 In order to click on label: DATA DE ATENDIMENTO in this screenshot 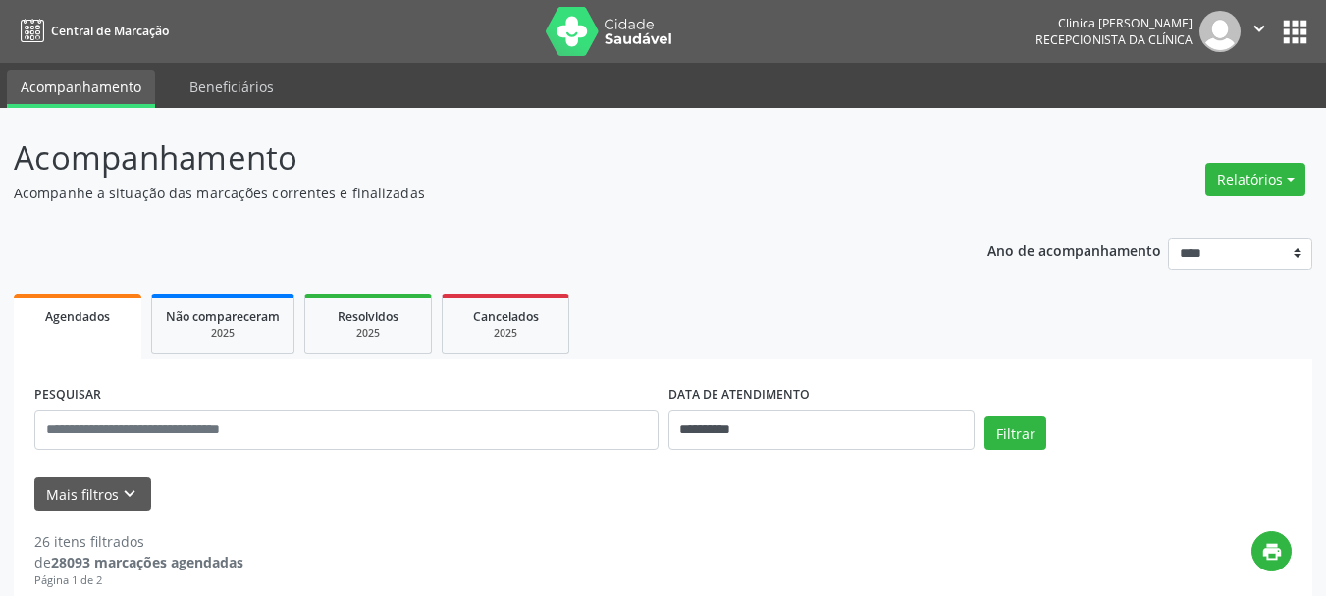, I will do `click(739, 395)`.